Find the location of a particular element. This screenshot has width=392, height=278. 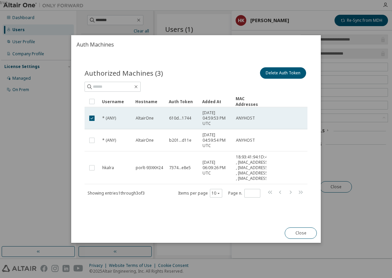

button: 10 is located at coordinates (216, 193).